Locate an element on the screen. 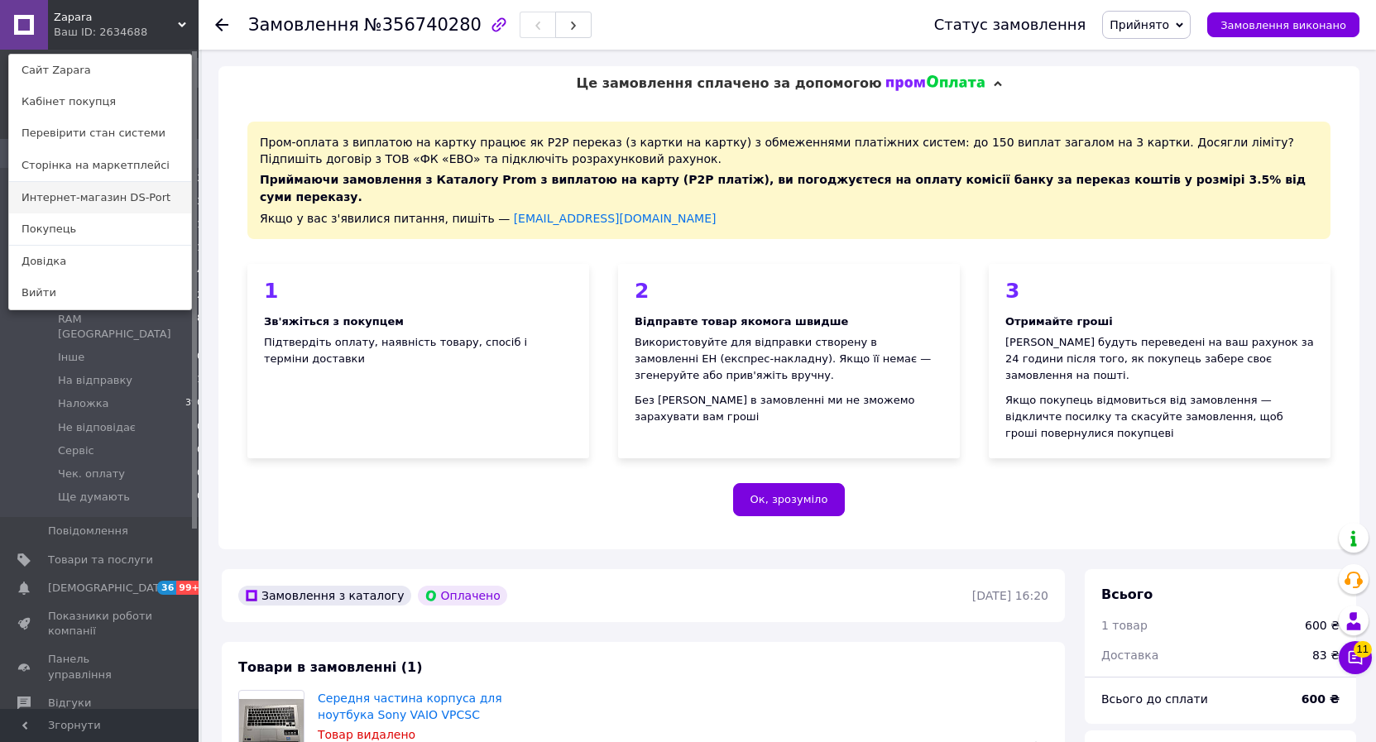 The image size is (1376, 742). span: Наложка is located at coordinates (84, 404).